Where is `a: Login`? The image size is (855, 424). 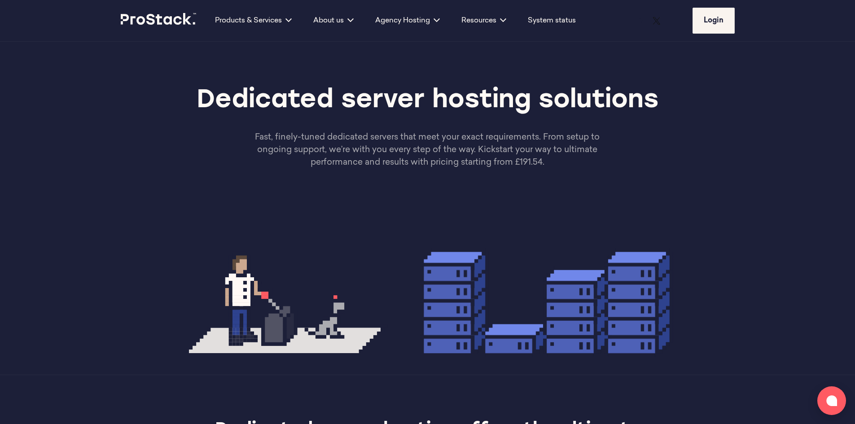 a: Login is located at coordinates (714, 21).